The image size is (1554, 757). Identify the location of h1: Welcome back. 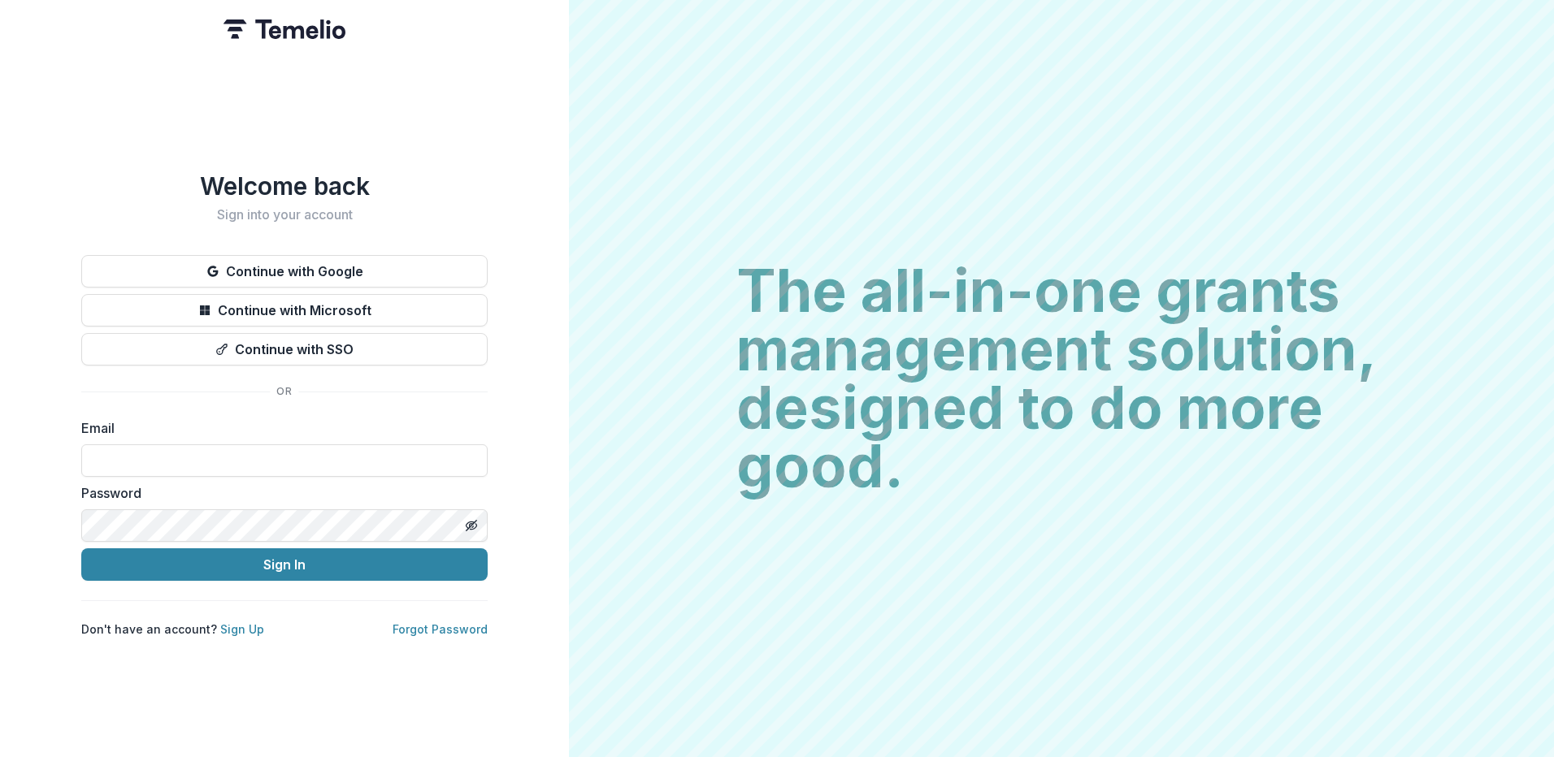
(284, 186).